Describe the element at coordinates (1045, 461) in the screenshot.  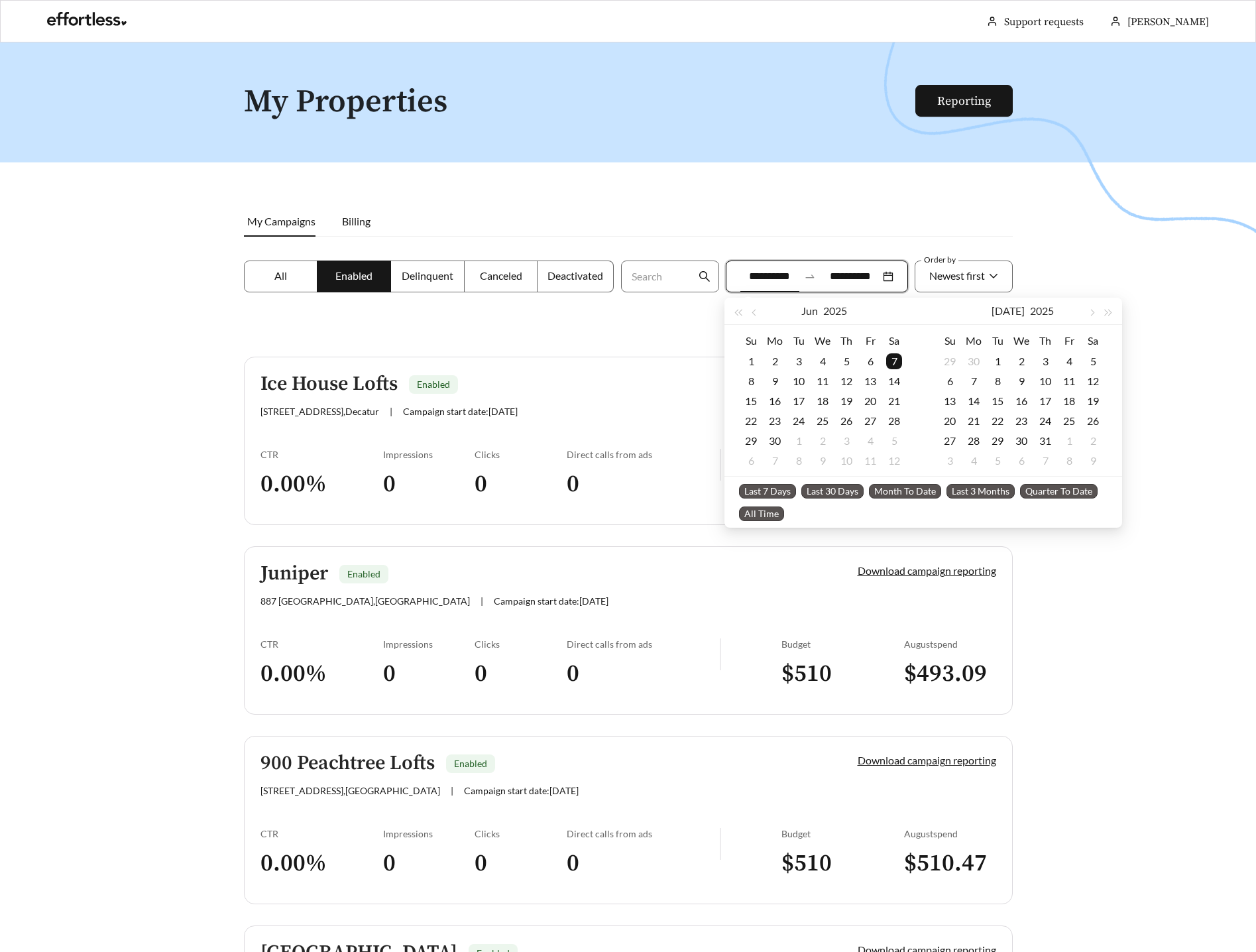
I see `td: 2025-08-07` at that location.